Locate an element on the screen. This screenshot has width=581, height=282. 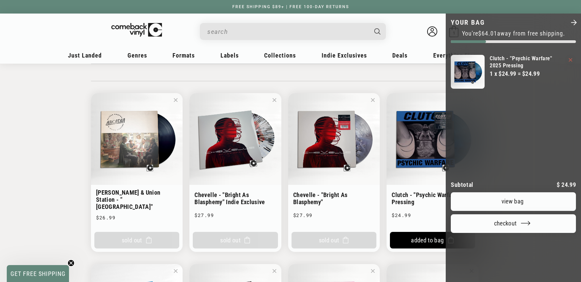
p: 24.99 is located at coordinates (566, 185).